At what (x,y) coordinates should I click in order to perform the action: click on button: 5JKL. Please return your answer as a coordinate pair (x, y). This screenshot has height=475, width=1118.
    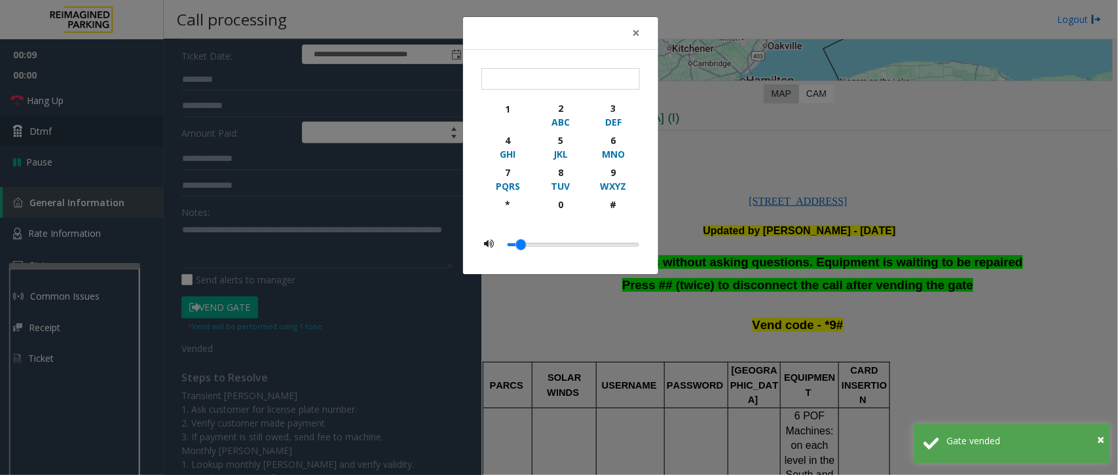
    Looking at the image, I should click on (560, 147).